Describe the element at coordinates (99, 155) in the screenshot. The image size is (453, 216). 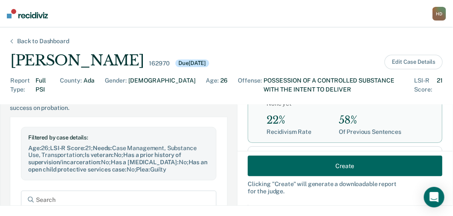
I see `span: Is veteran :` at that location.